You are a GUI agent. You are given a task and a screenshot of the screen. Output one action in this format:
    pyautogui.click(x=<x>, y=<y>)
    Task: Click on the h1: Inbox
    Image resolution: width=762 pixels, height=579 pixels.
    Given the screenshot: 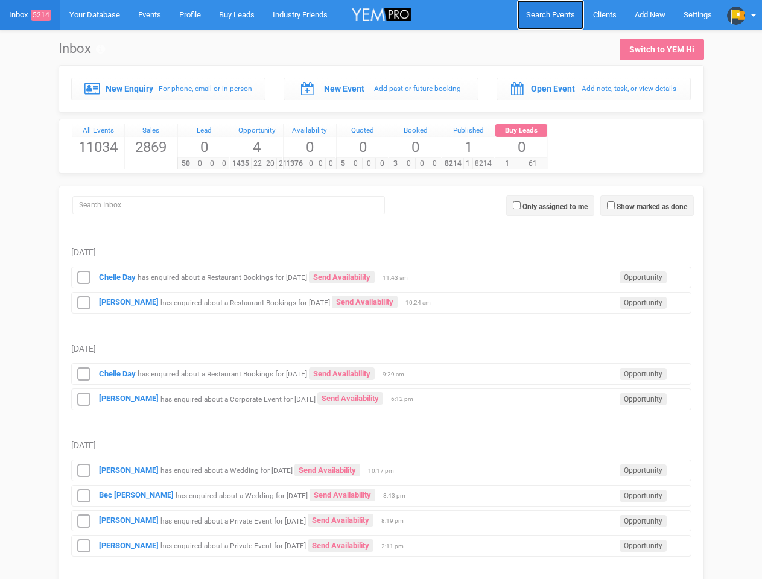 What is the action you would take?
    pyautogui.click(x=81, y=49)
    